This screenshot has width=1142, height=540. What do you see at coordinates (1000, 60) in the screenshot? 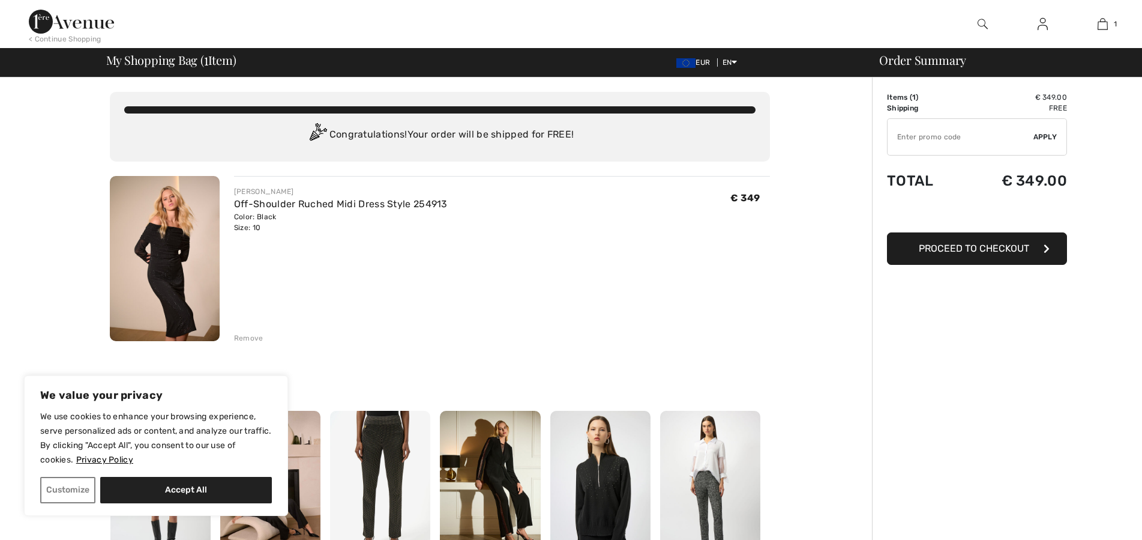
I see `div: Order Summary` at bounding box center [1000, 60].